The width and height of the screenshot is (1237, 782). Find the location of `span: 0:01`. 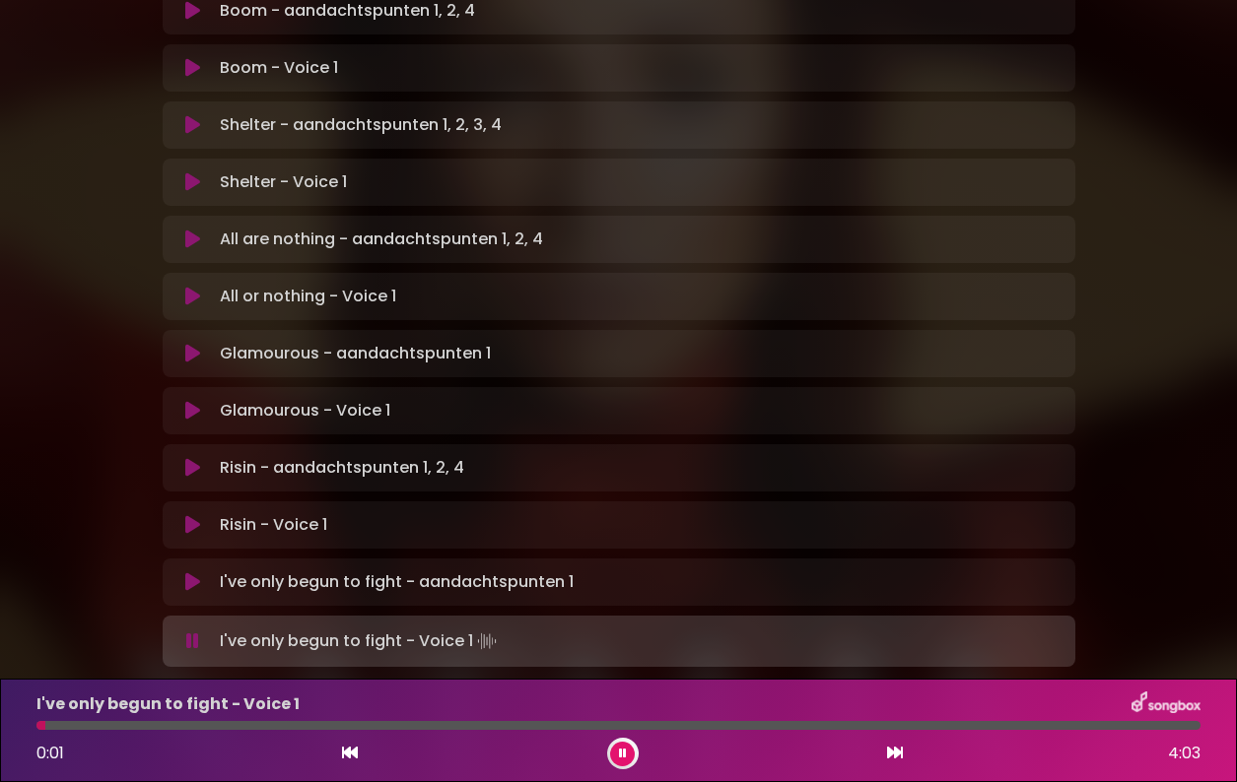

span: 0:01 is located at coordinates (50, 753).